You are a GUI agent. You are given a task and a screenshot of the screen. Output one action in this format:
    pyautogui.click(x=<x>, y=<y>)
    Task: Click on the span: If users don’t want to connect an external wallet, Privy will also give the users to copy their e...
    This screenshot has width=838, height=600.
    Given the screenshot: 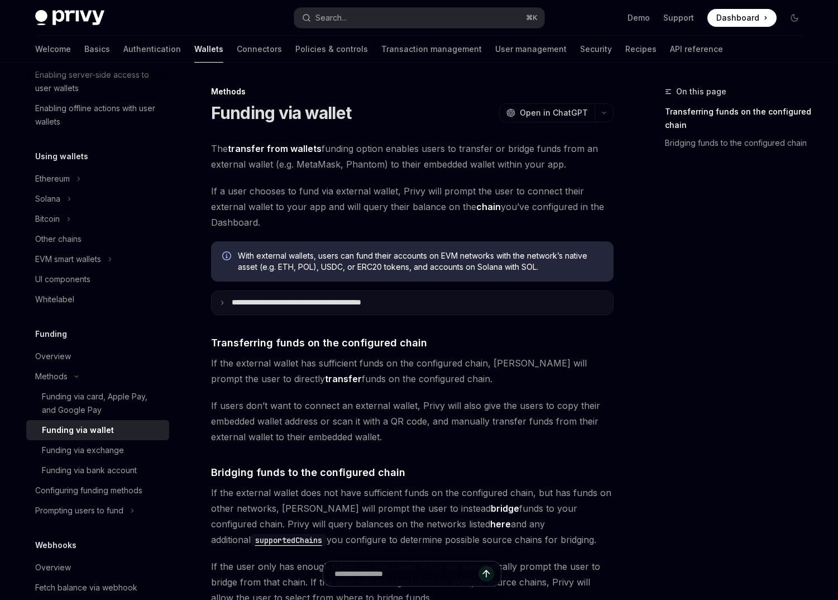 What is the action you would take?
    pyautogui.click(x=412, y=421)
    